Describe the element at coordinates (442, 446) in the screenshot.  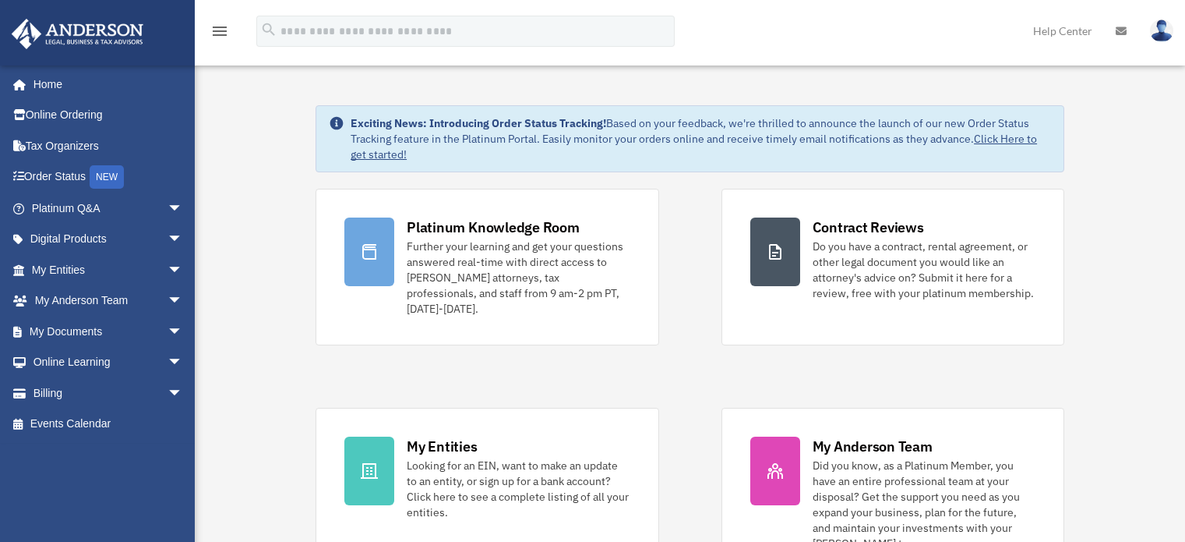
I see `div: My Entities` at that location.